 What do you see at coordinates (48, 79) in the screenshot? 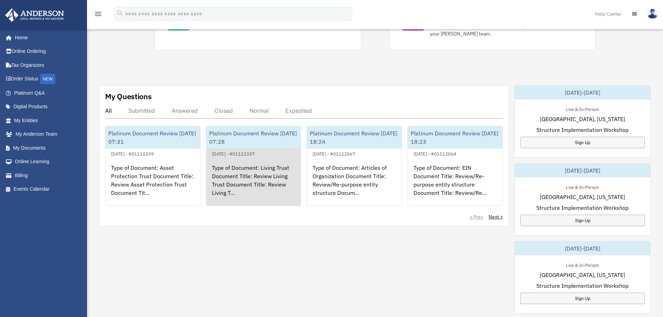
I see `div: NEW` at bounding box center [48, 79].